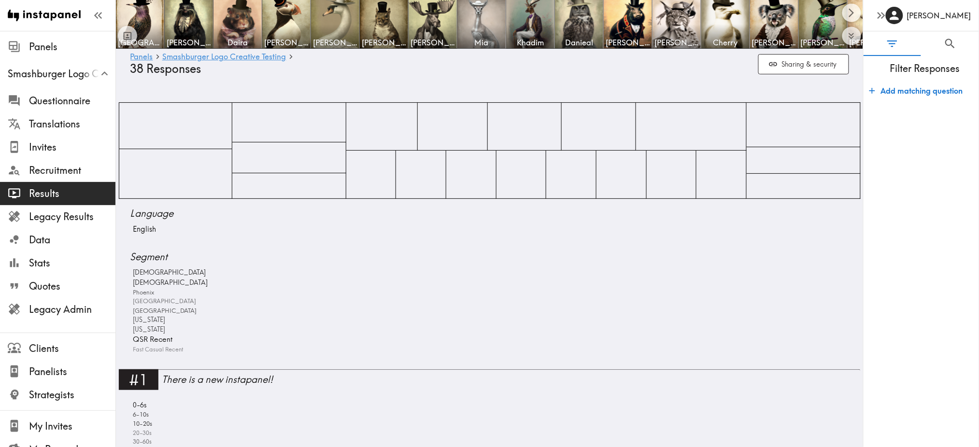 The height and width of the screenshot is (447, 979). Describe the element at coordinates (72, 372) in the screenshot. I see `span: Panelists` at that location.